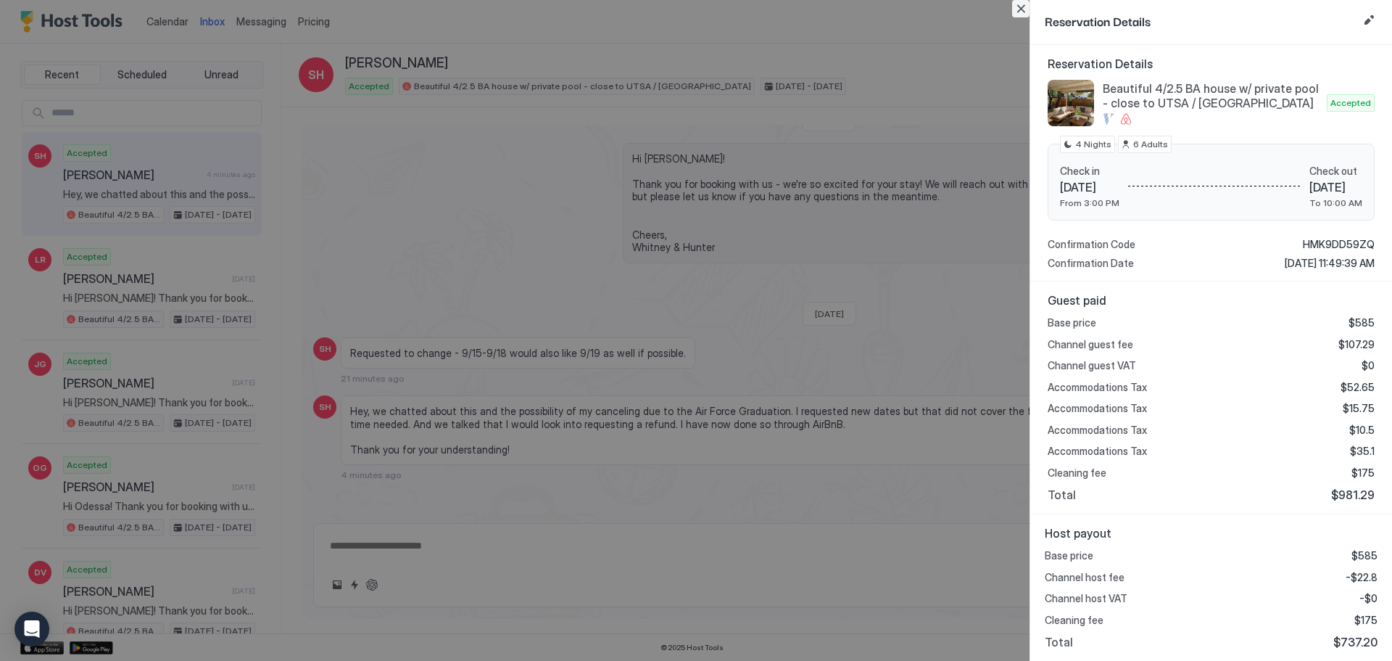 This screenshot has width=1392, height=661. I want to click on span: $10.5, so click(1362, 430).